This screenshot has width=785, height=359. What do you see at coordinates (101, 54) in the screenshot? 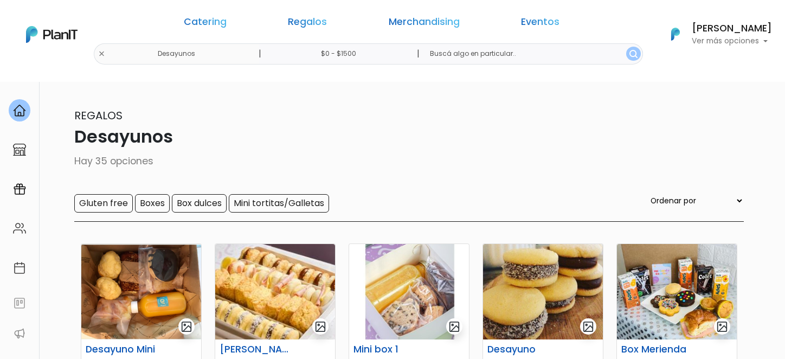
I see `img: close-6986928ebcb1d6c9903e3b54e860dbc4d054630f23adef3a32610726dff6a82b.svg` at bounding box center [101, 54].